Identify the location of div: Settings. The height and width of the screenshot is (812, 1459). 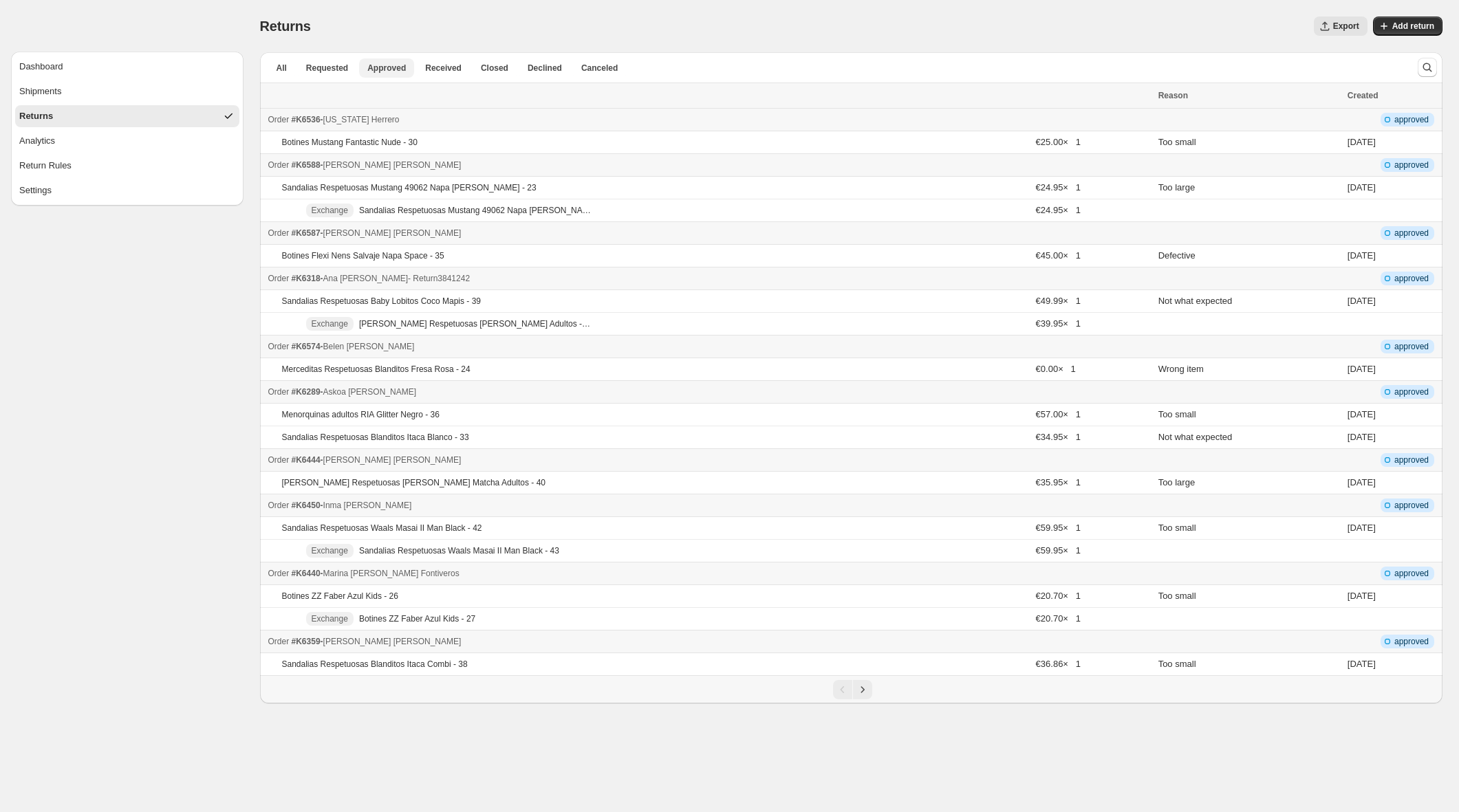
(35, 190).